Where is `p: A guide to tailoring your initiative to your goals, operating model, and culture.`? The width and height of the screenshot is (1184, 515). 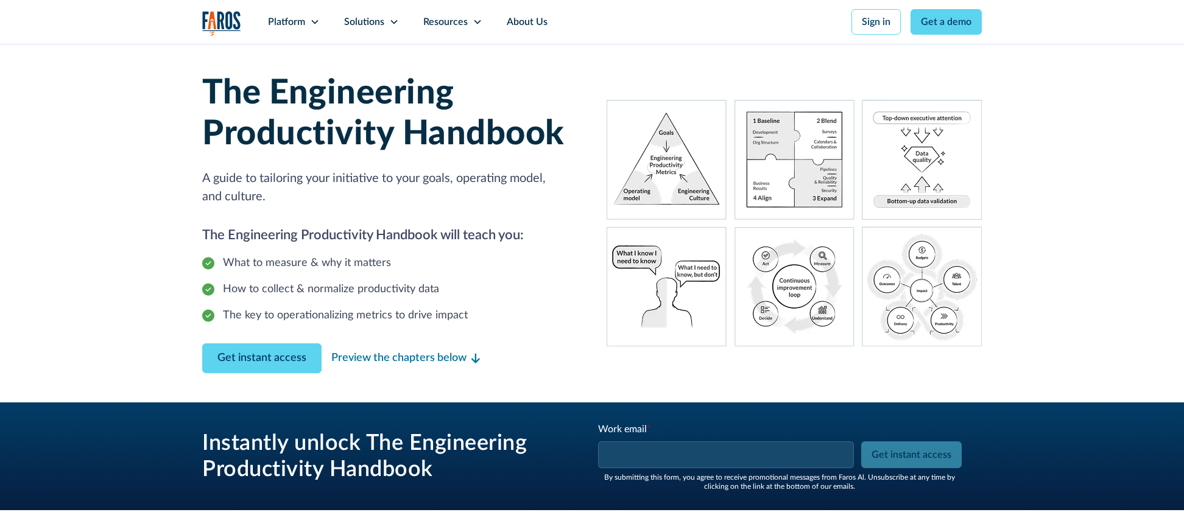 p: A guide to tailoring your initiative to your goals, operating model, and culture. is located at coordinates (390, 188).